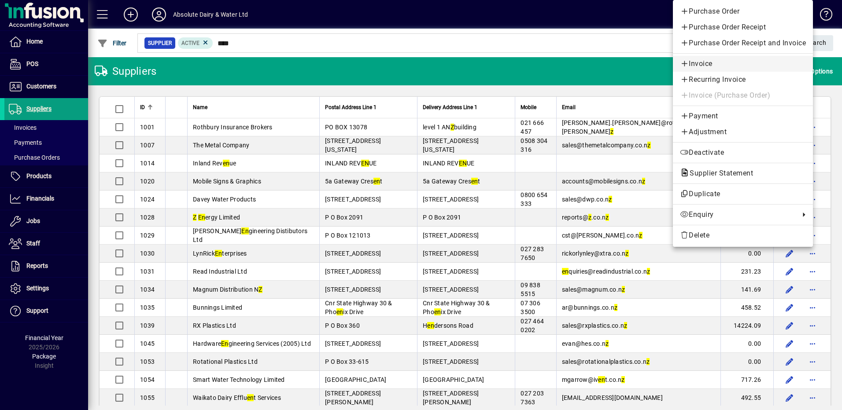  What do you see at coordinates (743, 80) in the screenshot?
I see `span: Recurring Invoice` at bounding box center [743, 80].